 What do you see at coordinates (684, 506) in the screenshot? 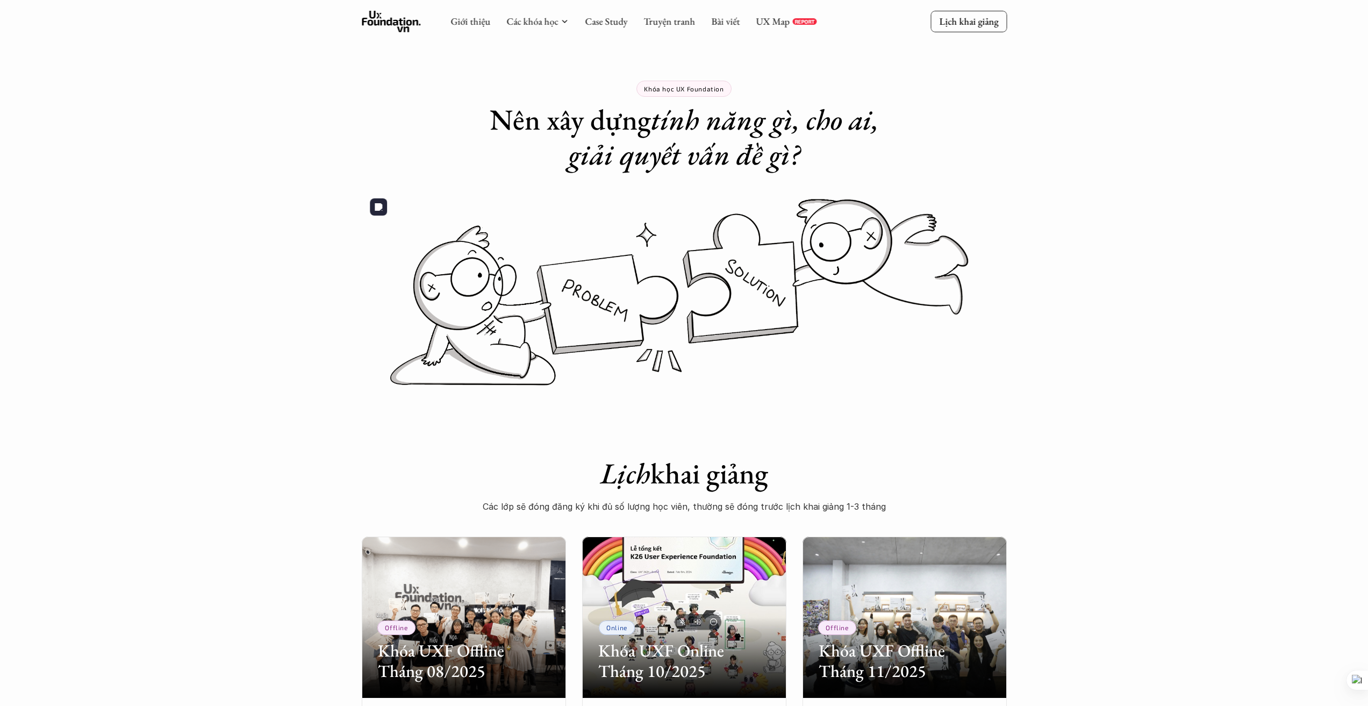
I see `p: Các lớp sẽ đóng đăng ký khi đủ số lượng học viên, thường sẽ đóng trước lịch khai giảng 1-3 tháng` at bounding box center [684, 506].